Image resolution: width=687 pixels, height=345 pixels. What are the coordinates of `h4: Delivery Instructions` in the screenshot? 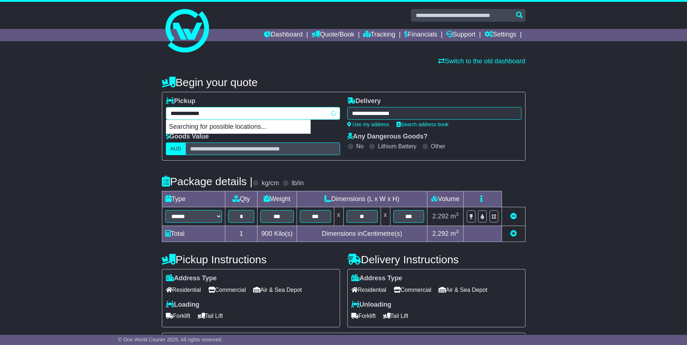 It's located at (436, 260).